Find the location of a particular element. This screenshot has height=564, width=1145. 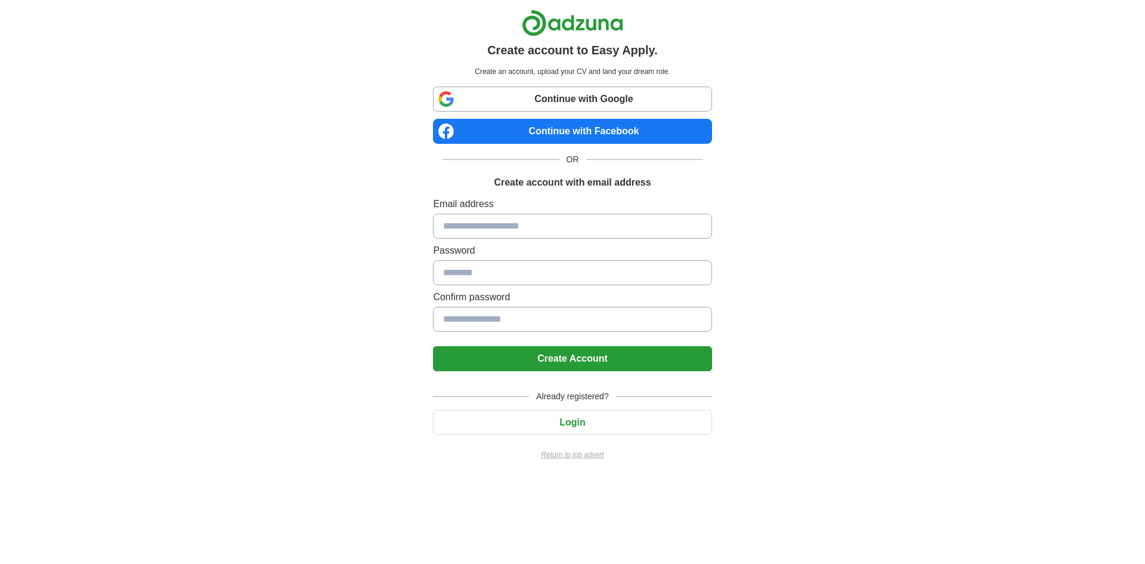

a: Continue with Google is located at coordinates (572, 99).